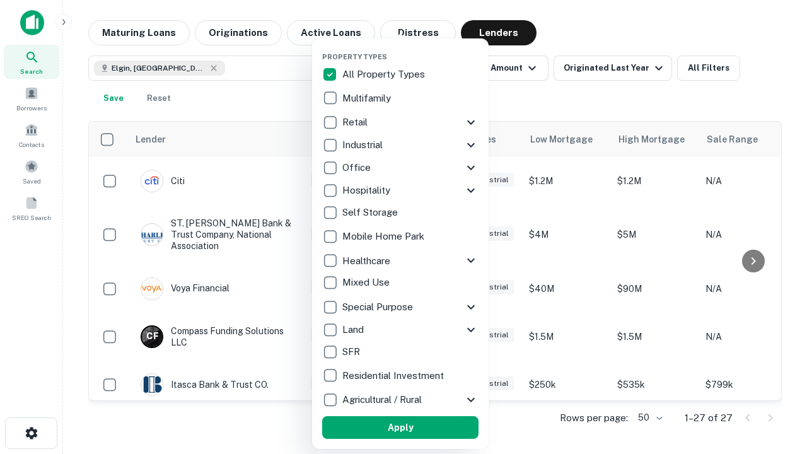 The image size is (807, 454). What do you see at coordinates (400, 190) in the screenshot?
I see `div: Hospitality` at bounding box center [400, 190].